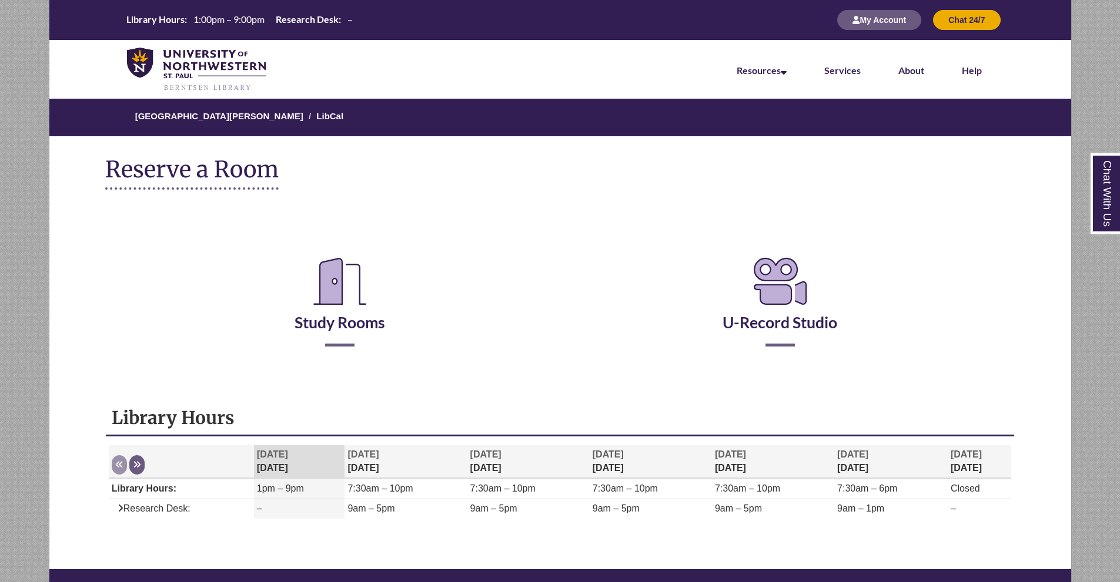 This screenshot has height=582, width=1120. I want to click on div: Reserve a Room, so click(560, 300).